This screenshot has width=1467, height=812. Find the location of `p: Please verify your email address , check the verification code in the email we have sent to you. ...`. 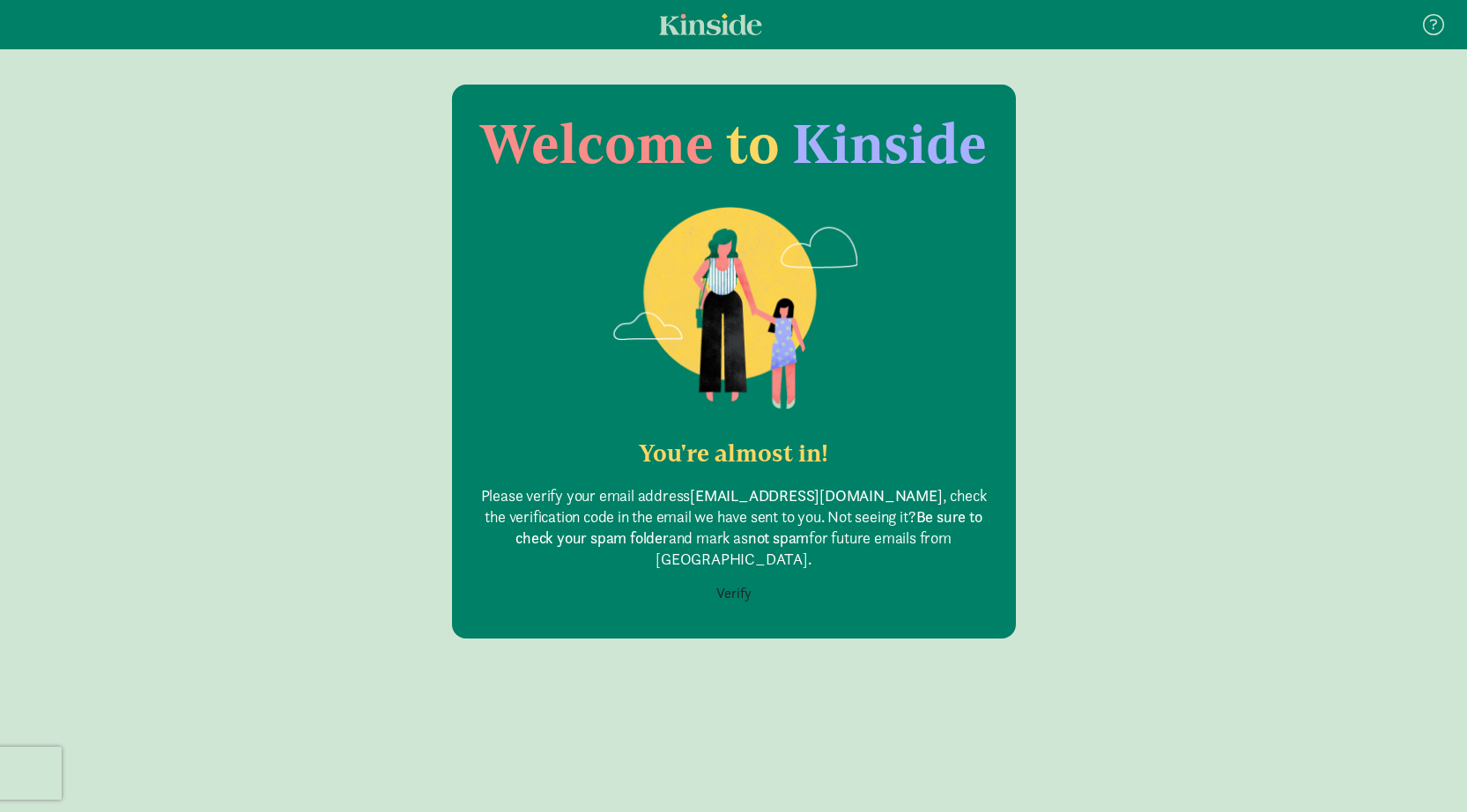

p: Please verify your email address , check the verification code in the email we have sent to you. ... is located at coordinates (734, 528).